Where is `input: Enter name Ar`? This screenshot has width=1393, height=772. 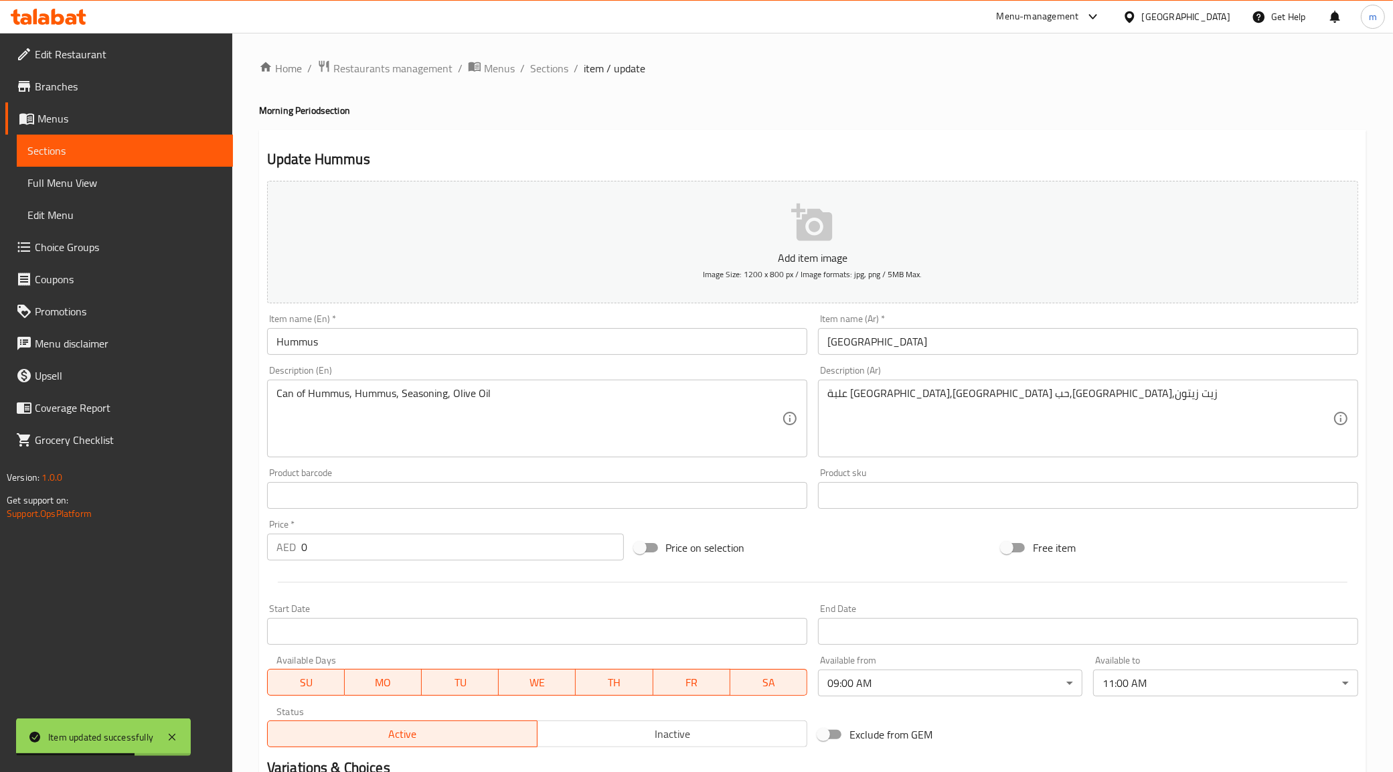 input: Enter name Ar is located at coordinates (1088, 341).